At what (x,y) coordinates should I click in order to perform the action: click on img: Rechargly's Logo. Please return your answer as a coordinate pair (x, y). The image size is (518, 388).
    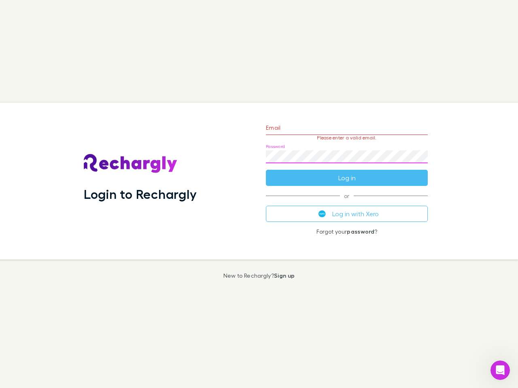
    Looking at the image, I should click on (131, 164).